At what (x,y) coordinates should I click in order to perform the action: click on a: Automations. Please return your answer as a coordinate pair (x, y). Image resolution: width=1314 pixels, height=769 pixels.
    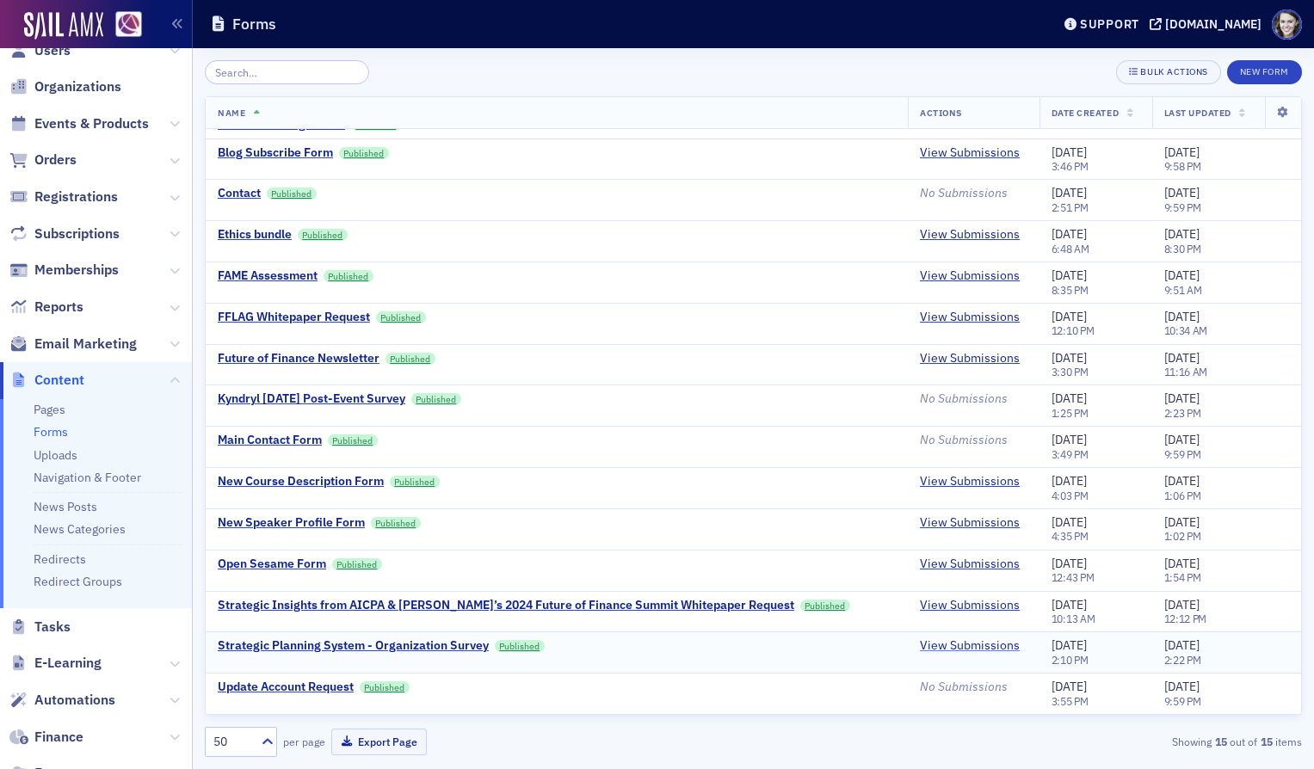
    Looking at the image, I should click on (62, 700).